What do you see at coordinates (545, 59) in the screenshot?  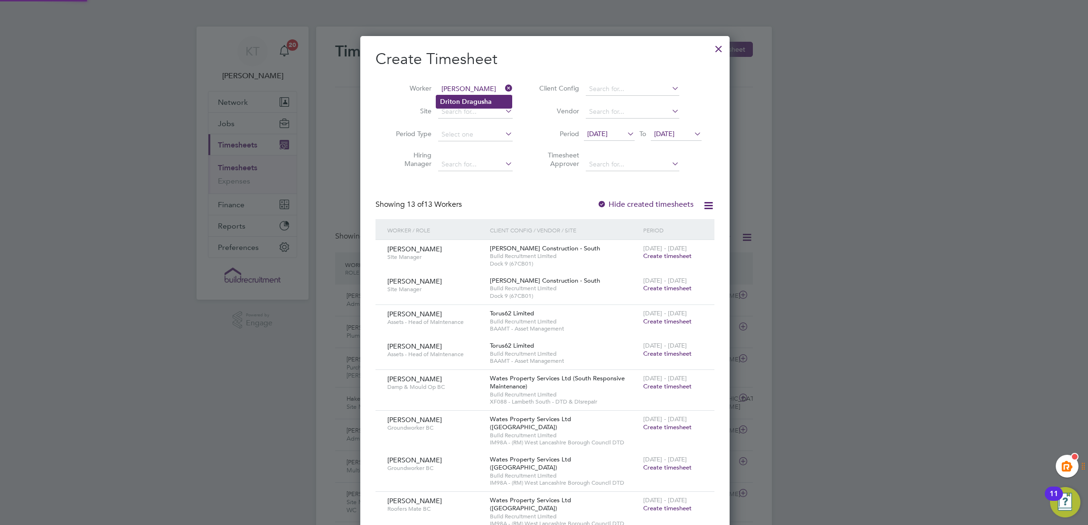 I see `h2: Create Timesheet` at bounding box center [545, 59].